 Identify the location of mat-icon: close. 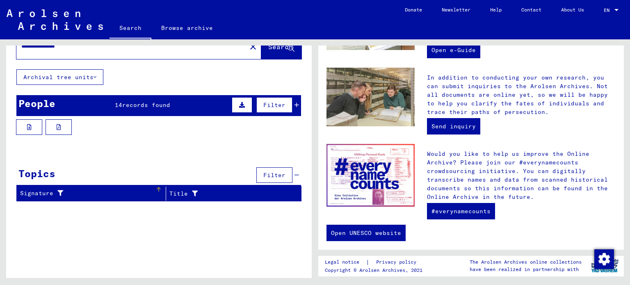
(253, 47).